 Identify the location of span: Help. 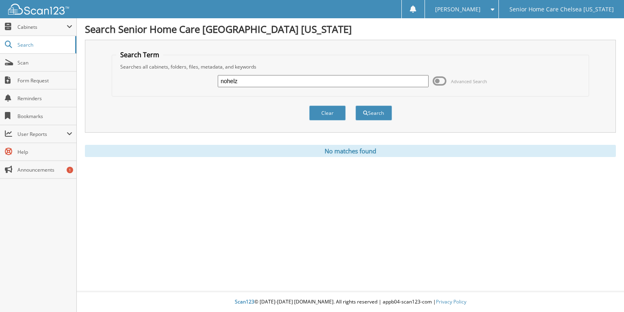
(45, 152).